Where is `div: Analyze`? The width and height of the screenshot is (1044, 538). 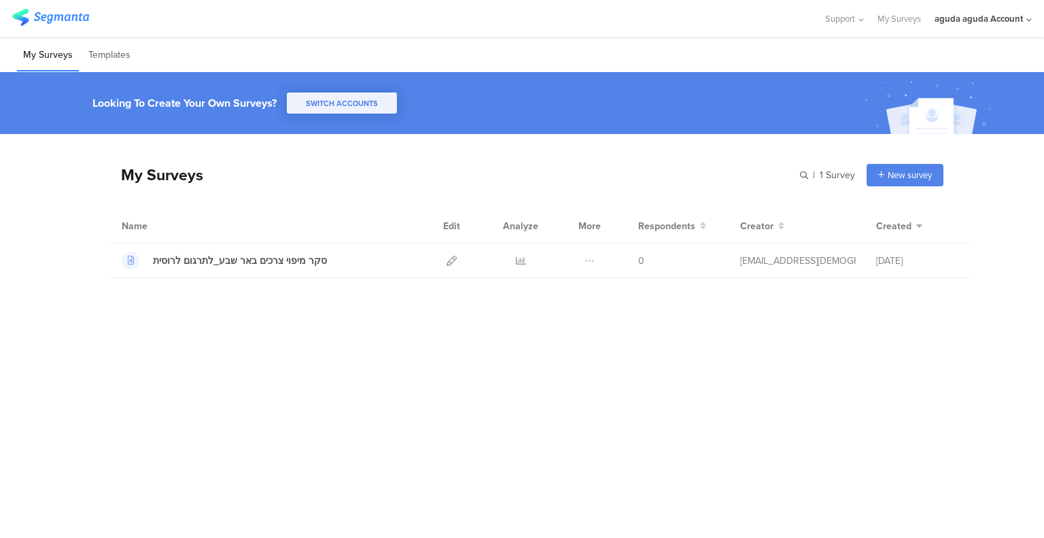 div: Analyze is located at coordinates (521, 226).